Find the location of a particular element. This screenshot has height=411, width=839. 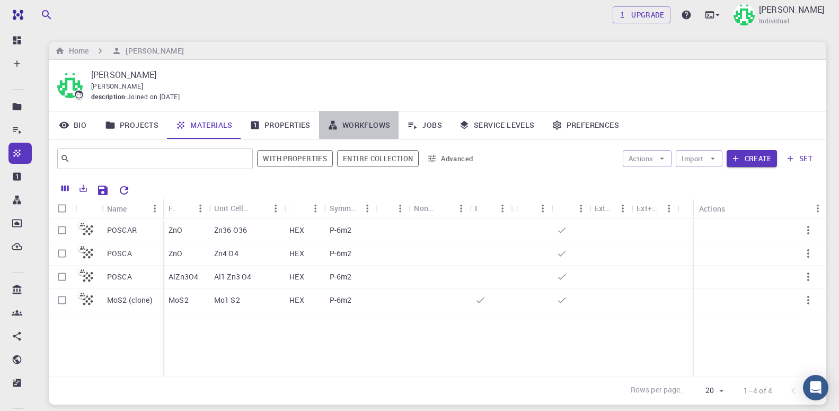

div: Icon is located at coordinates (89, 208).